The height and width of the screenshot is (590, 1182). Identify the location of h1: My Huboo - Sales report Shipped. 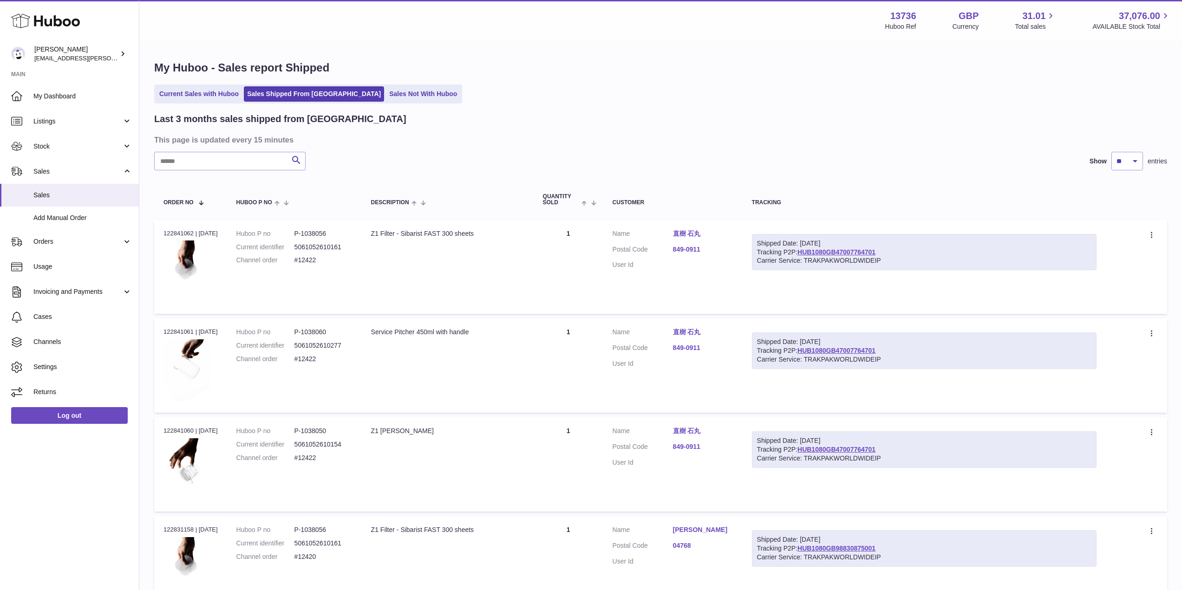
(661, 68).